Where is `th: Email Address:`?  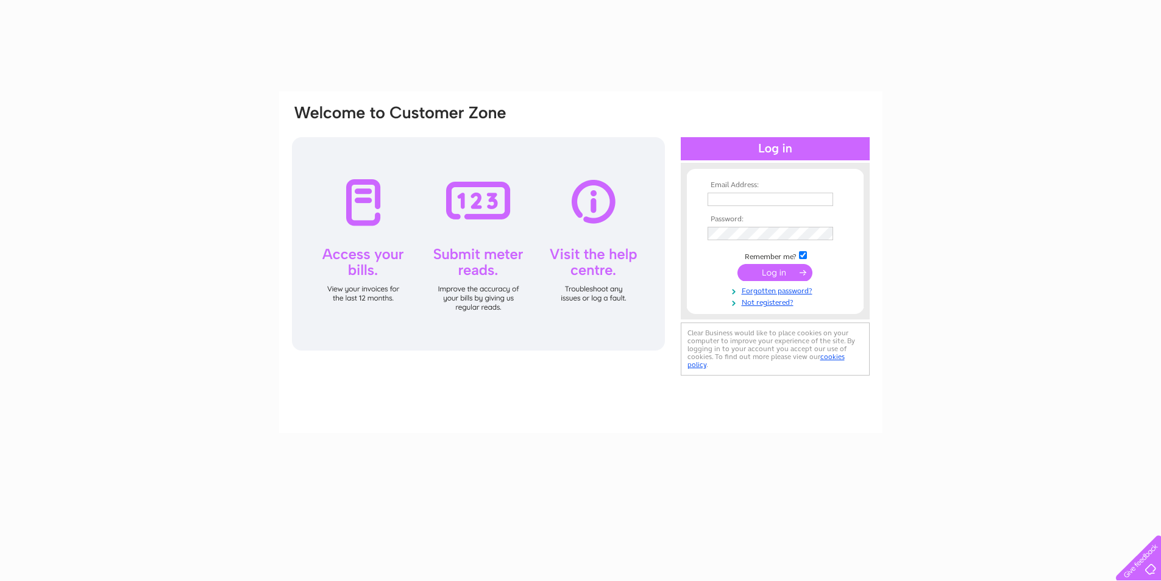
th: Email Address: is located at coordinates (775, 185).